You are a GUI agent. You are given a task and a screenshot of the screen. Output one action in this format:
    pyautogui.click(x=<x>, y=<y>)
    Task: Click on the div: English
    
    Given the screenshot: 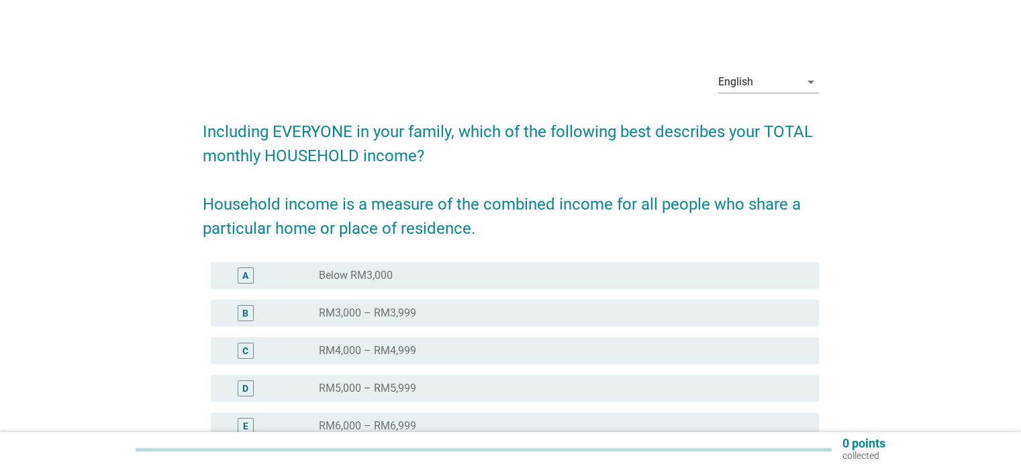 What is the action you would take?
    pyautogui.click(x=736, y=82)
    